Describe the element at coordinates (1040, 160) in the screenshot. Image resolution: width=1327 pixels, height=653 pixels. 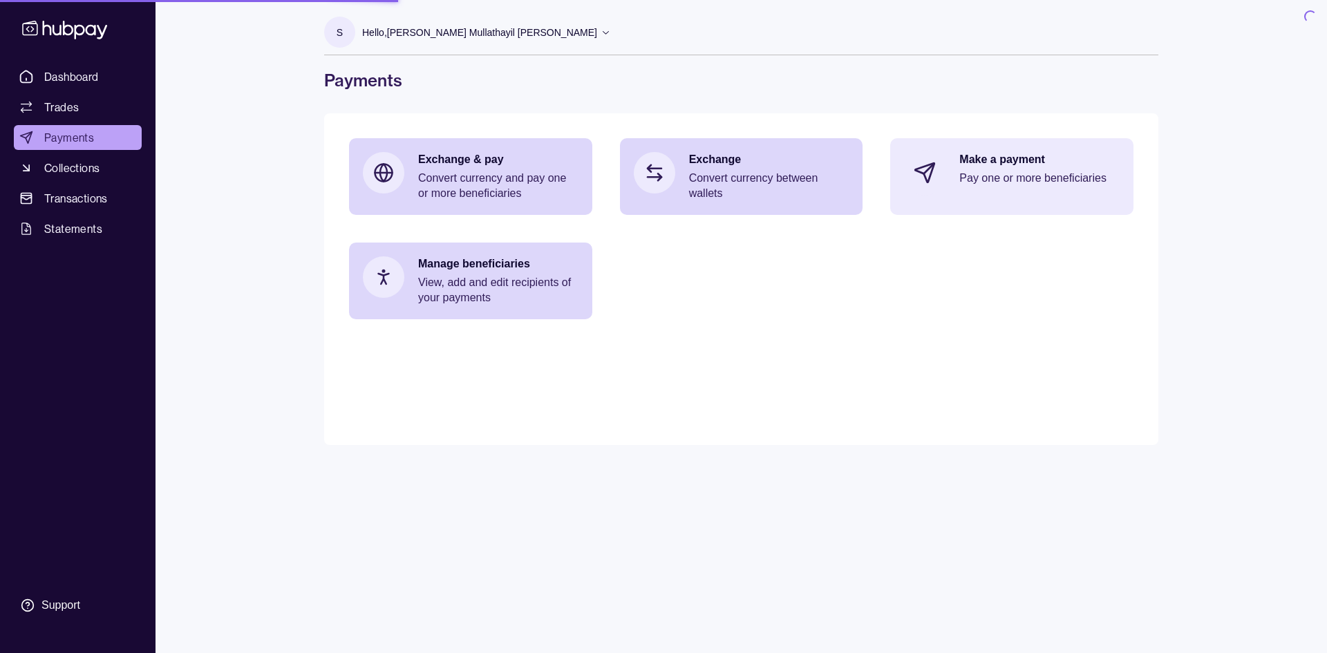
I see `p: Make a payment` at that location.